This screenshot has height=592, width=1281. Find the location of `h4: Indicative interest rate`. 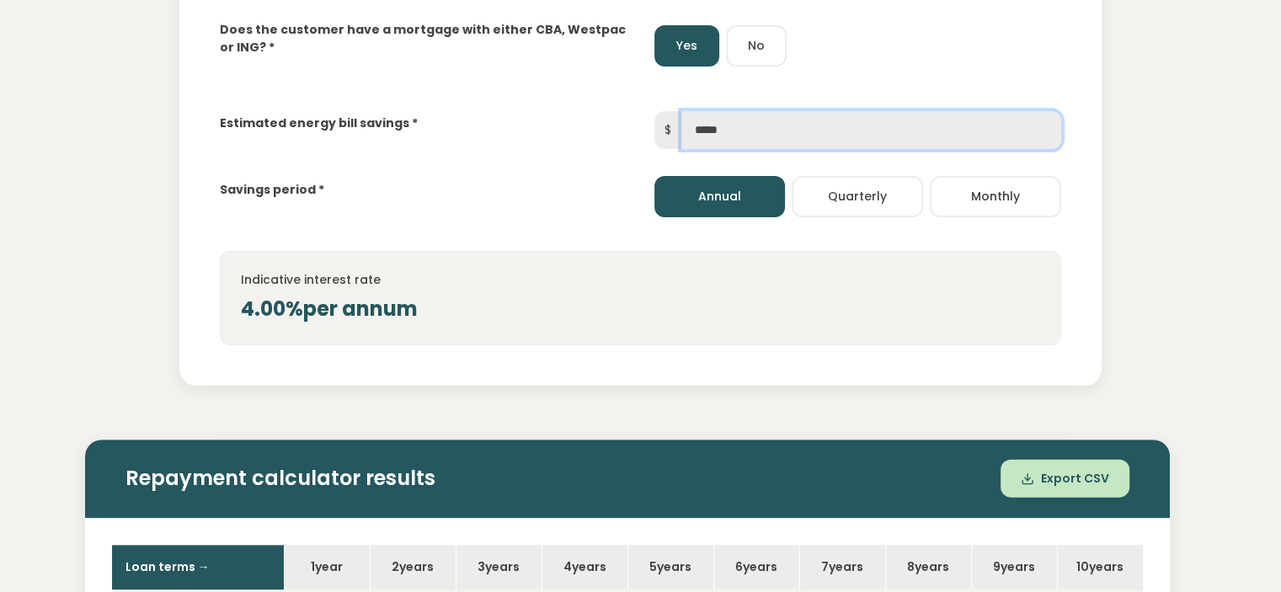

h4: Indicative interest rate is located at coordinates (640, 280).